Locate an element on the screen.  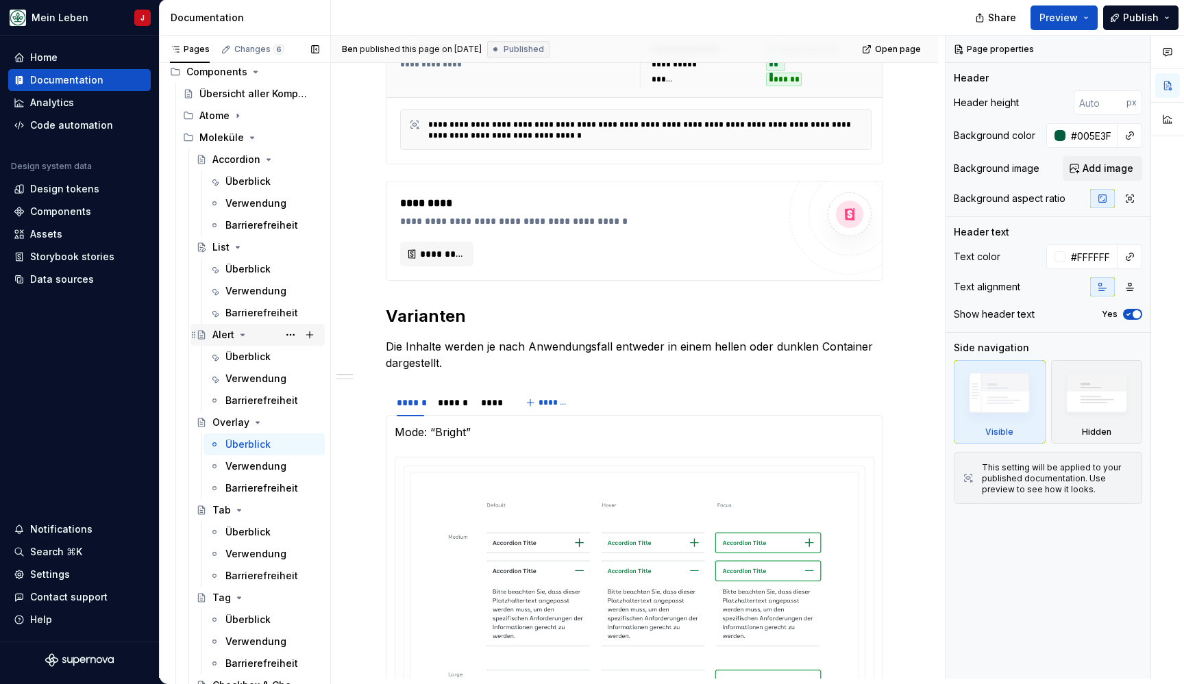
div: Design system data is located at coordinates (51, 166).